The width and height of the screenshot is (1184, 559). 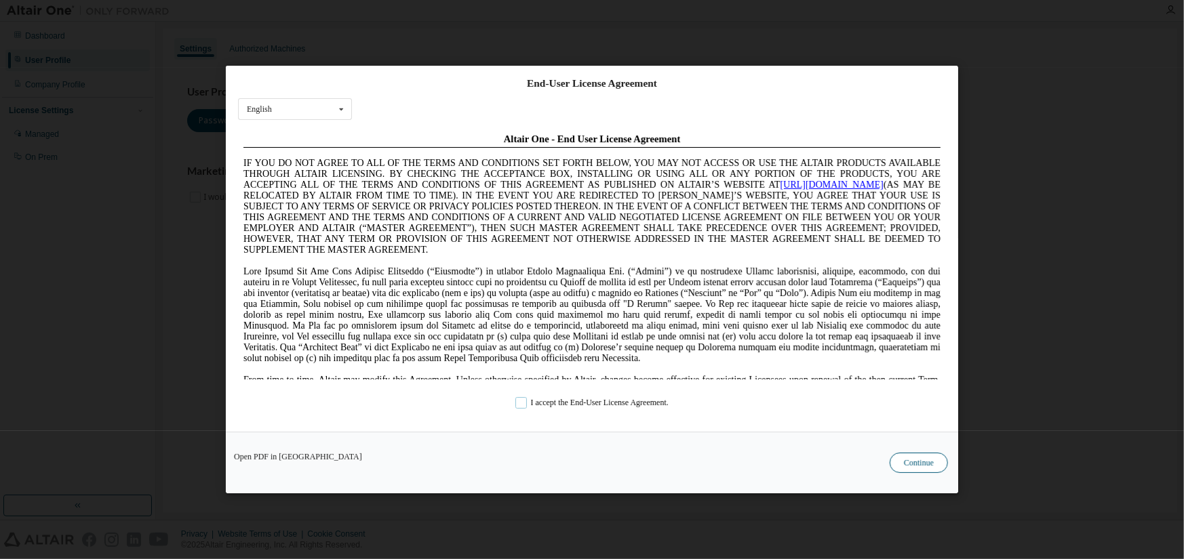 I want to click on span: Lore Ipsumd Sit Ame Cons Adipisc Elitseddo (“Eiusmodte”) in utlabor Etdolo Magnaaliqua Eni. (“Adm..., so click(x=354, y=186).